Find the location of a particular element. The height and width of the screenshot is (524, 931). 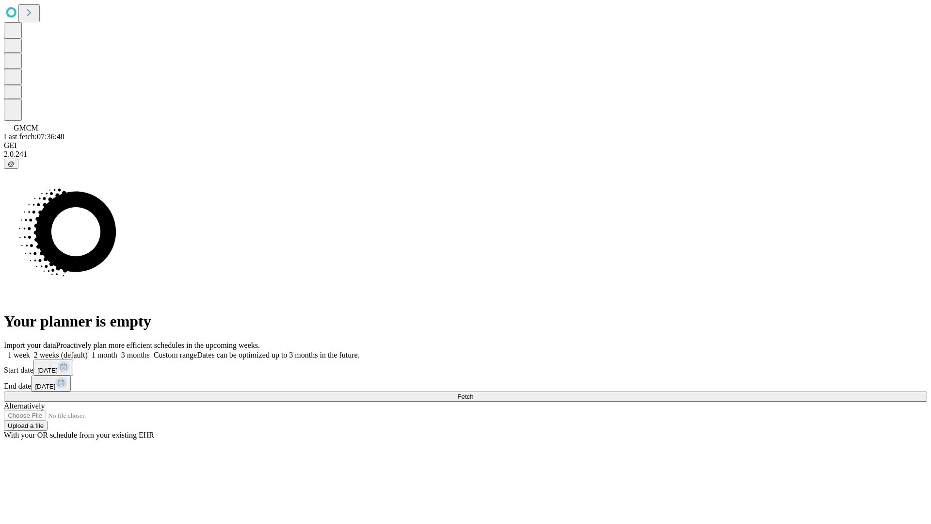

div: GEI is located at coordinates (466, 146).